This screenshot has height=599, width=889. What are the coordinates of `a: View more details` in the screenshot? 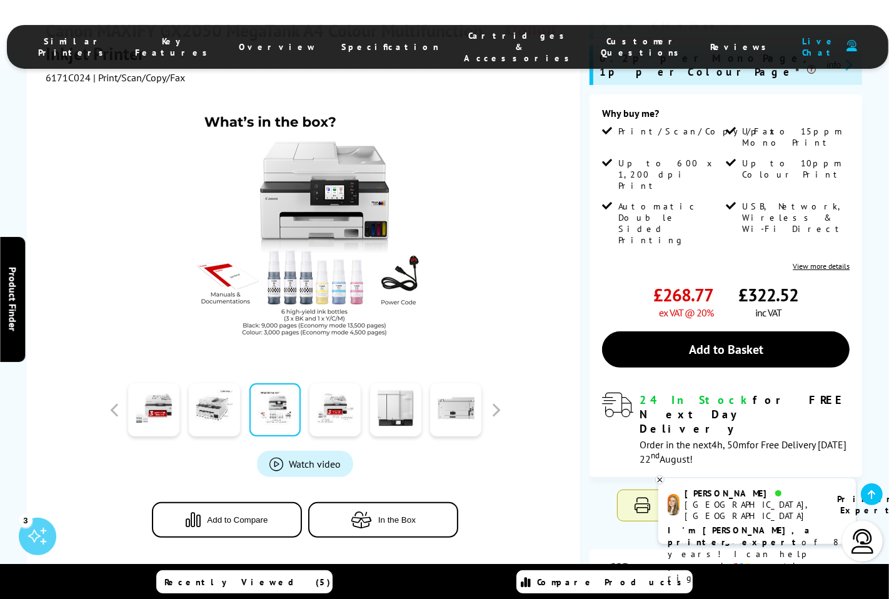 It's located at (820, 266).